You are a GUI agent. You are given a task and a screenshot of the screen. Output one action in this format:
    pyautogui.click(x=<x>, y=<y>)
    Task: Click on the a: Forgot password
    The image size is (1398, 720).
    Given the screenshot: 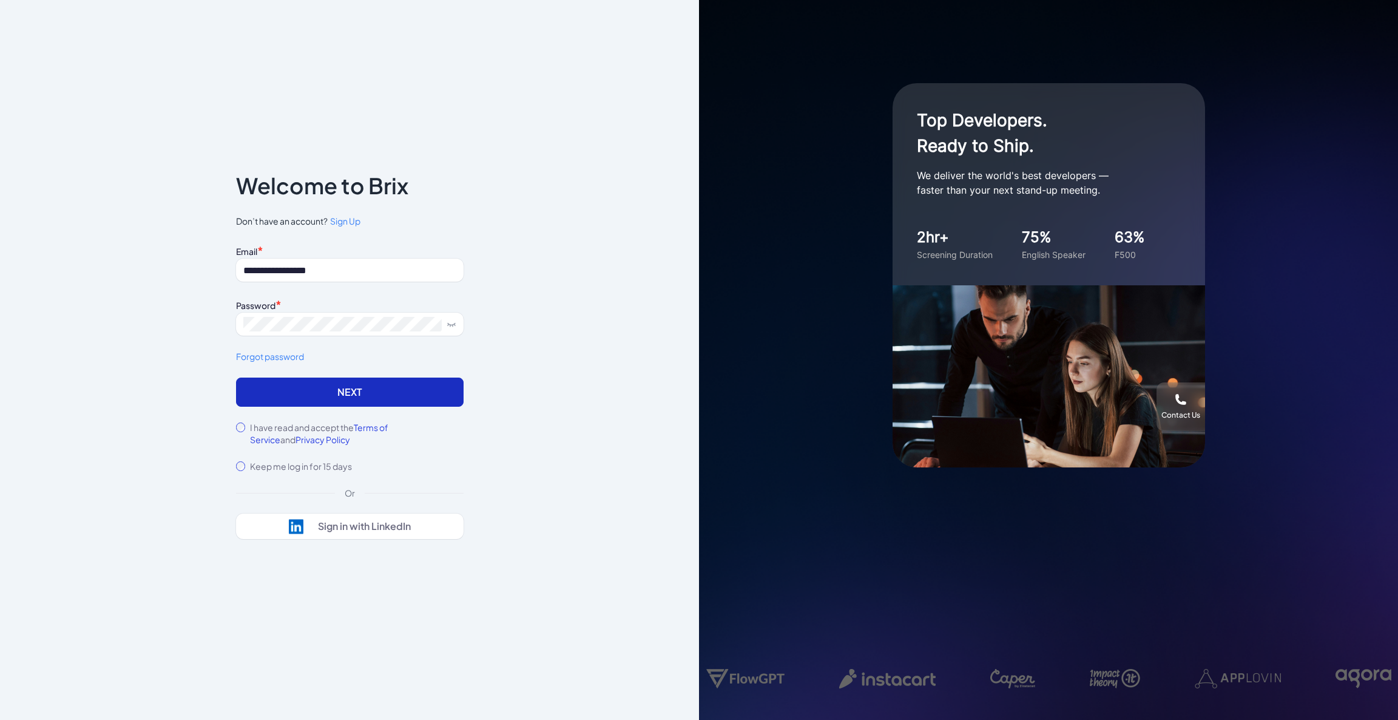 What is the action you would take?
    pyautogui.click(x=350, y=356)
    